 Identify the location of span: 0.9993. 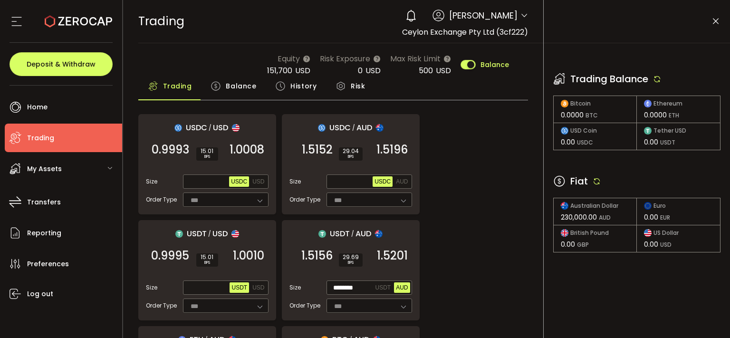
(170, 150).